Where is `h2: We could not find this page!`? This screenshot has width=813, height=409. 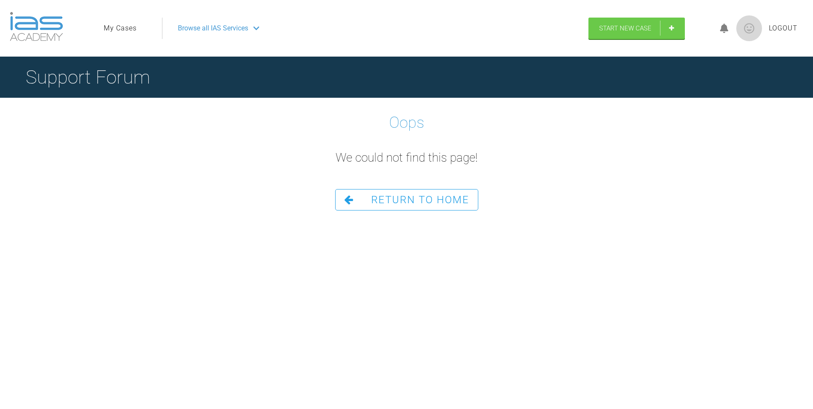
h2: We could not find this page! is located at coordinates (406, 158).